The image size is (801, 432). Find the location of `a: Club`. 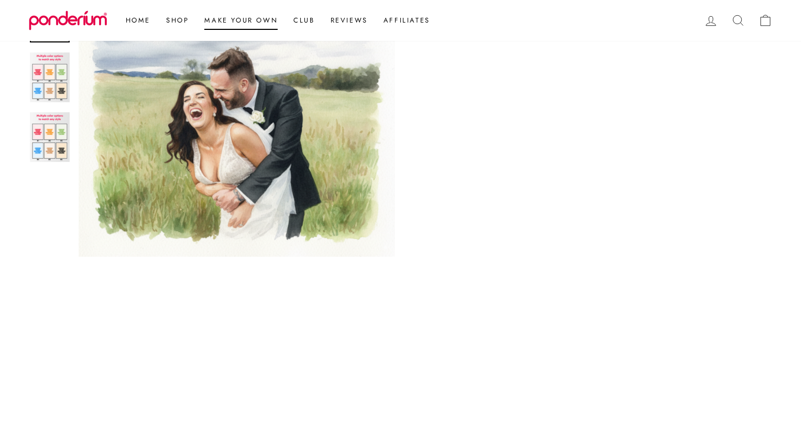

a: Club is located at coordinates (304, 20).